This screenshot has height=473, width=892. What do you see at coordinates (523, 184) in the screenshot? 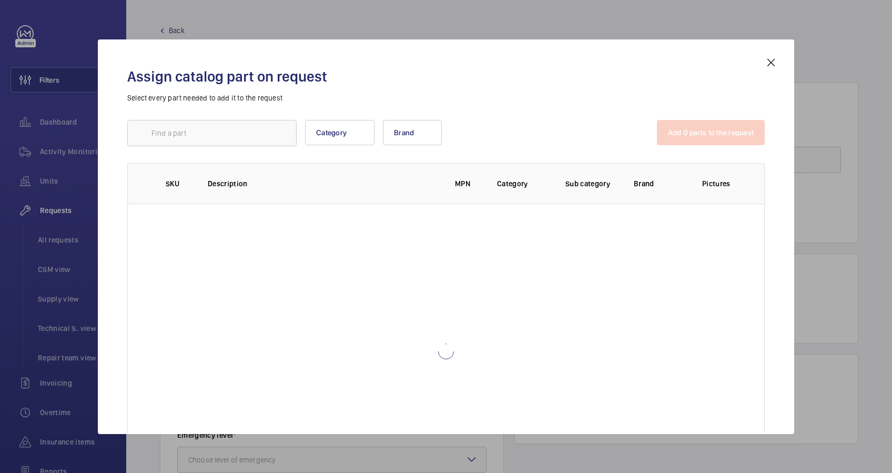
I see `p: Category` at bounding box center [523, 184].